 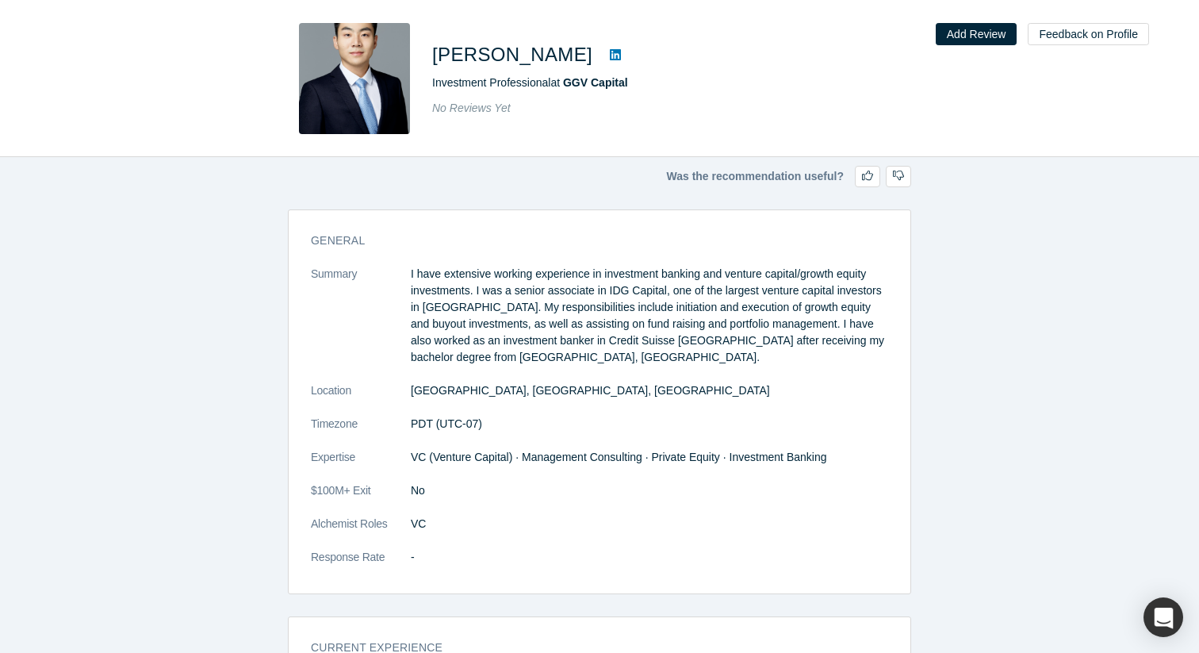 I want to click on button: Feedback on Profile, so click(x=1088, y=34).